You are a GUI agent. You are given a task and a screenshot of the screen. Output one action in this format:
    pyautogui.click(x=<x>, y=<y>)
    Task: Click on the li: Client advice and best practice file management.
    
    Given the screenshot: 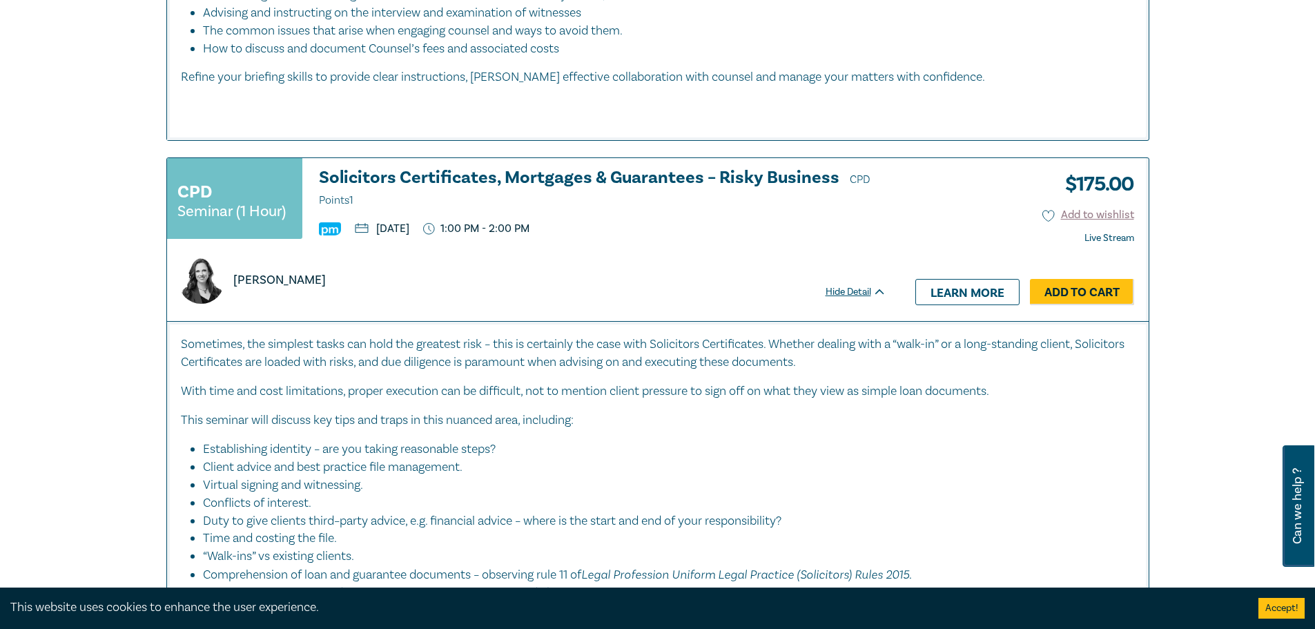 What is the action you would take?
    pyautogui.click(x=662, y=467)
    